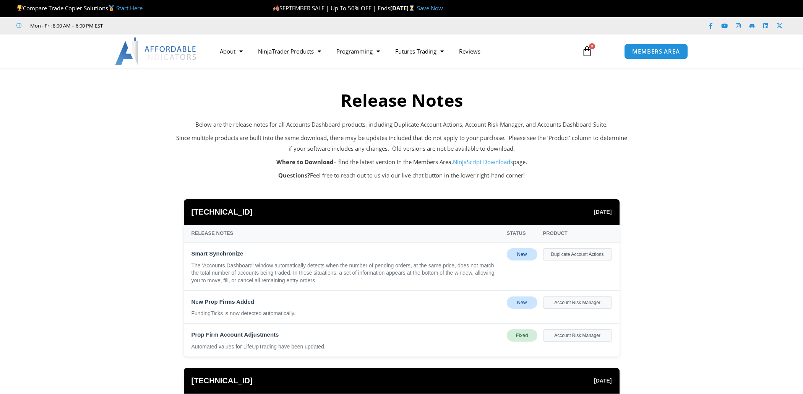 This screenshot has width=803, height=394. What do you see at coordinates (79, 8) in the screenshot?
I see `span: Compare Trade Copier Solutions` at bounding box center [79, 8].